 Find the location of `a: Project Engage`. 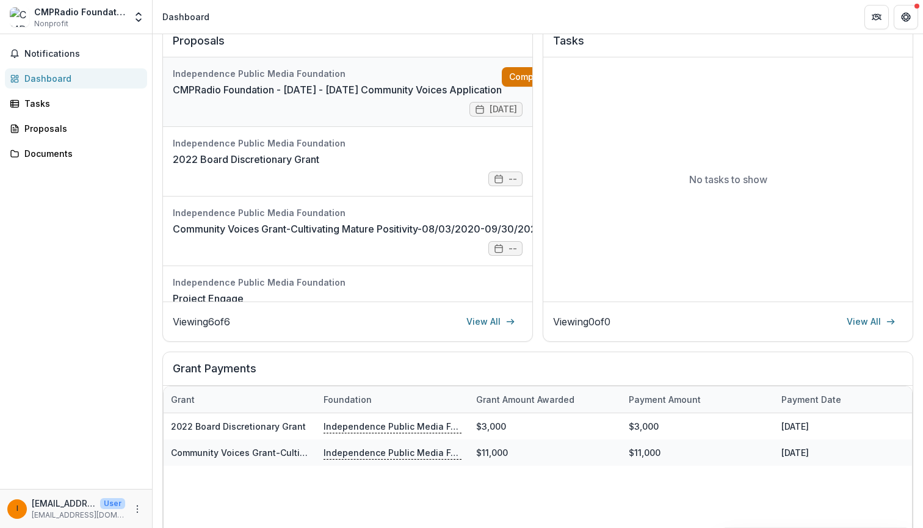

a: Project Engage is located at coordinates (208, 298).